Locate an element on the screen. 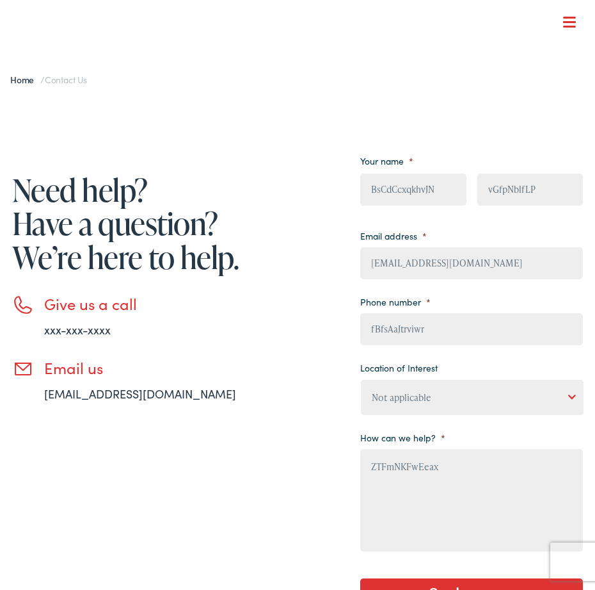 This screenshot has height=590, width=595. a: xxx-xxx-xxxx is located at coordinates (77, 329).